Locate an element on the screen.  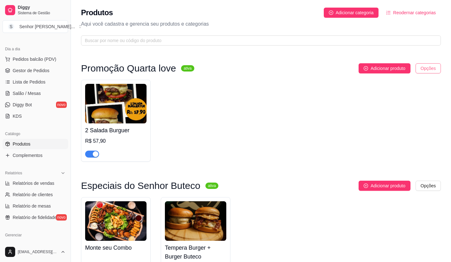
span: Diggy is located at coordinates (41, 8).